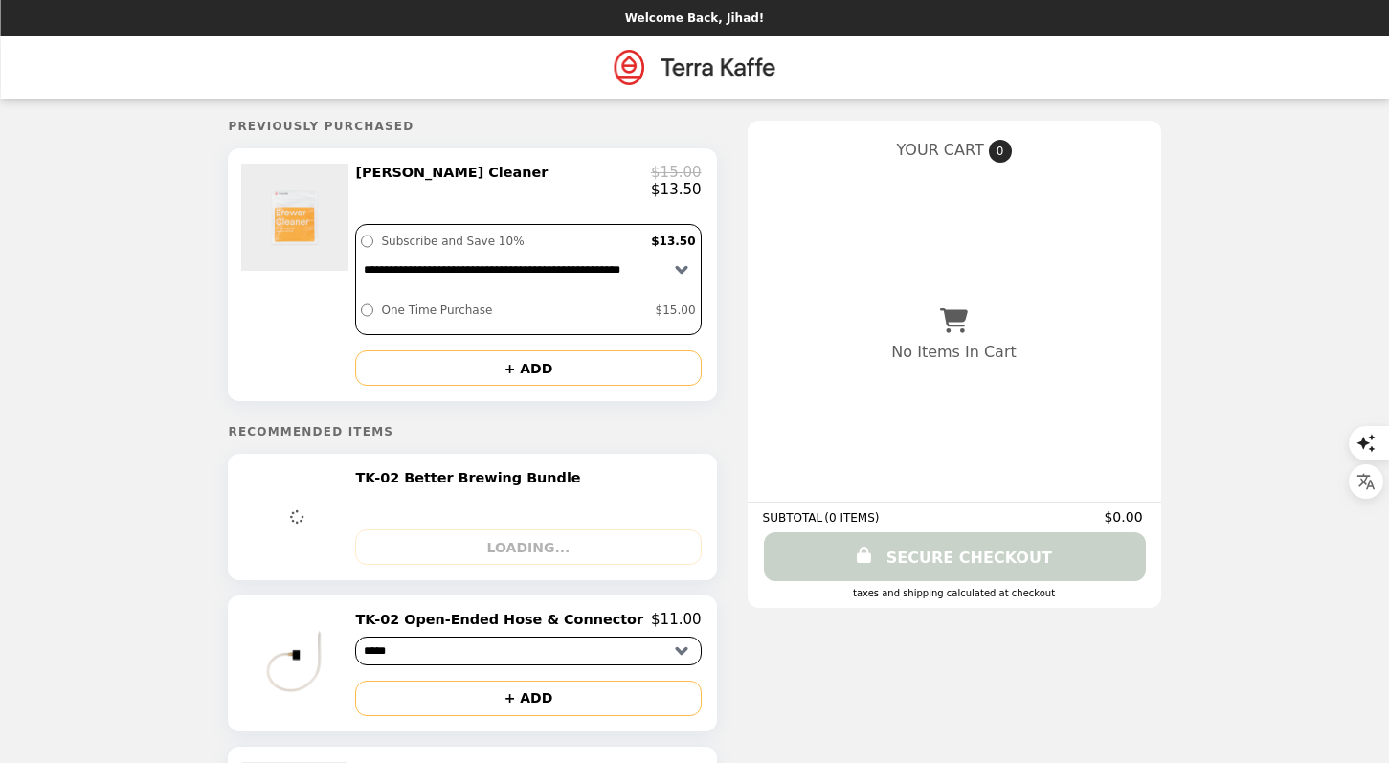 The width and height of the screenshot is (1389, 763). I want to click on p: $11.00, so click(676, 620).